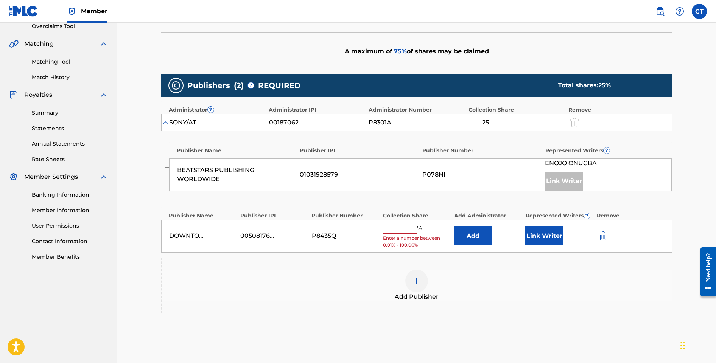 This screenshot has height=363, width=716. I want to click on a: Banking Information, so click(70, 195).